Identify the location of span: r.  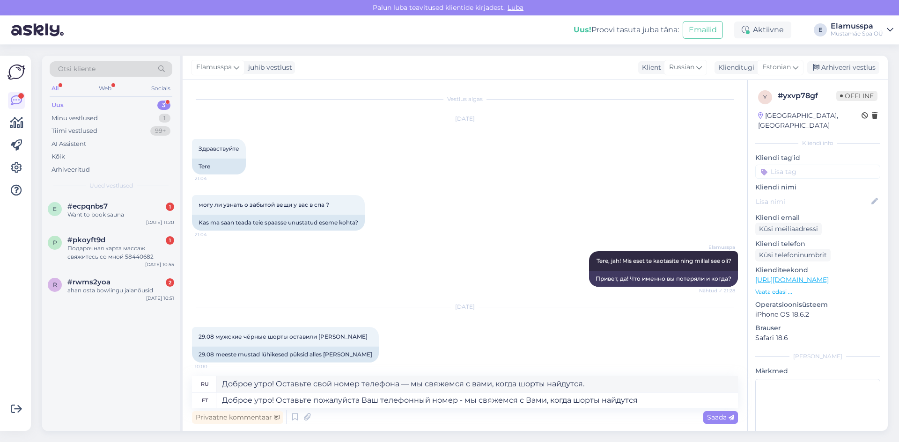
(55, 285).